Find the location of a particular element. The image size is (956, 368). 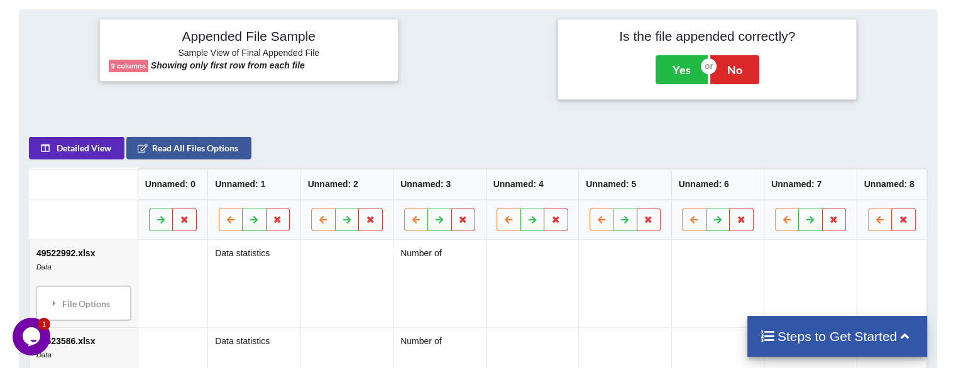

h6: Sample View of Final Appended File is located at coordinates (249, 54).